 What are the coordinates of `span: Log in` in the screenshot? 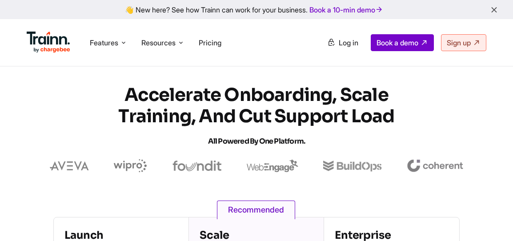 It's located at (348, 43).